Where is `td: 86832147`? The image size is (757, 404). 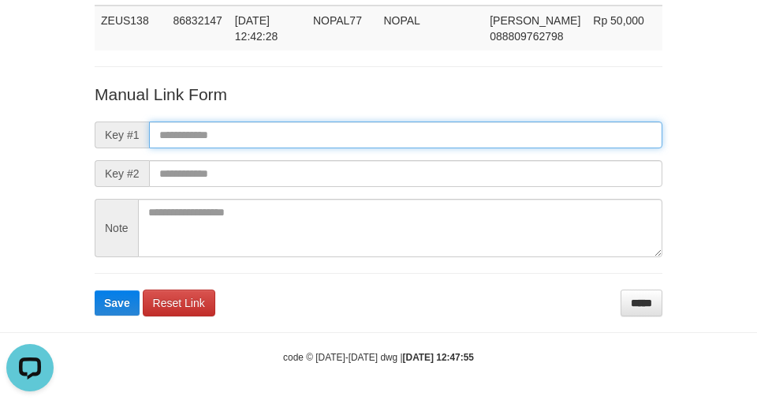 td: 86832147 is located at coordinates (198, 28).